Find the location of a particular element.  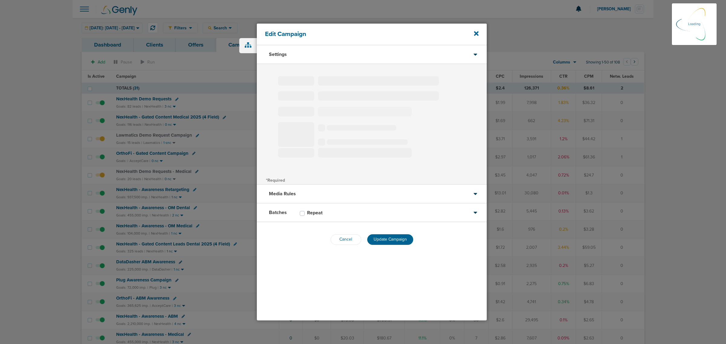

button: Update Campaign is located at coordinates (390, 240).